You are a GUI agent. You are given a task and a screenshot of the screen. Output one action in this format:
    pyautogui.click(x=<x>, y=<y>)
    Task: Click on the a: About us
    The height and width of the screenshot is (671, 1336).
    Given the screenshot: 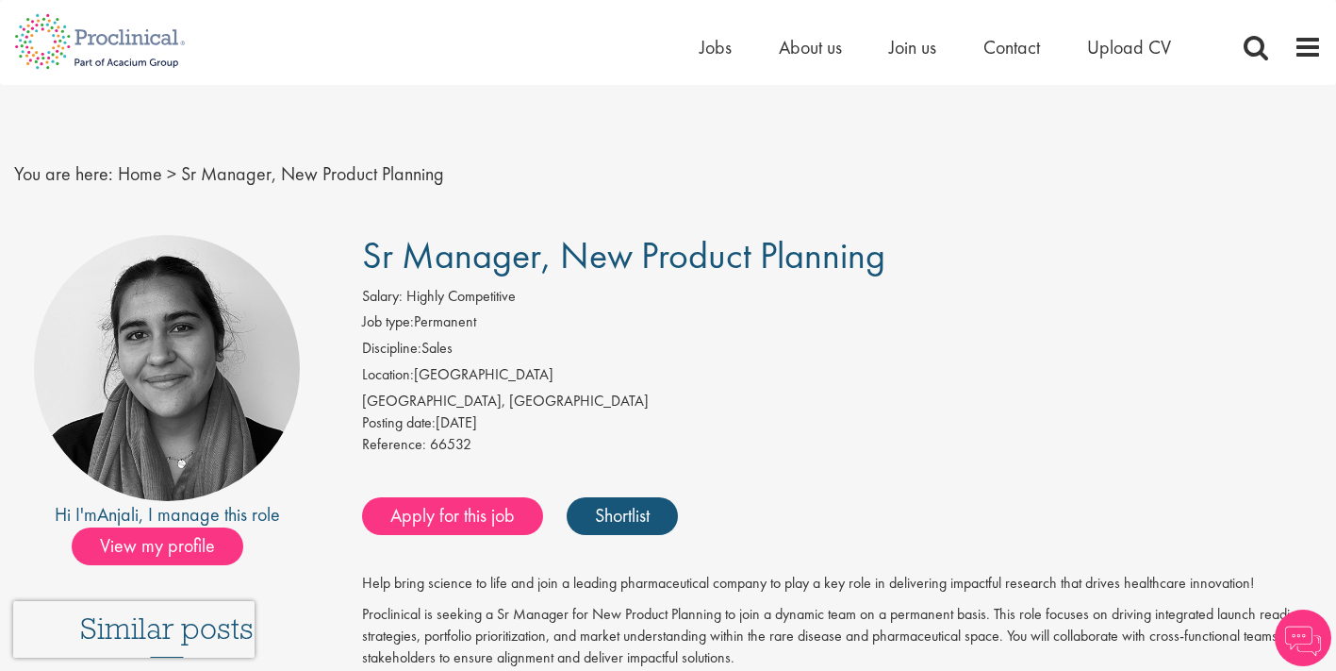 What is the action you would take?
    pyautogui.click(x=810, y=47)
    